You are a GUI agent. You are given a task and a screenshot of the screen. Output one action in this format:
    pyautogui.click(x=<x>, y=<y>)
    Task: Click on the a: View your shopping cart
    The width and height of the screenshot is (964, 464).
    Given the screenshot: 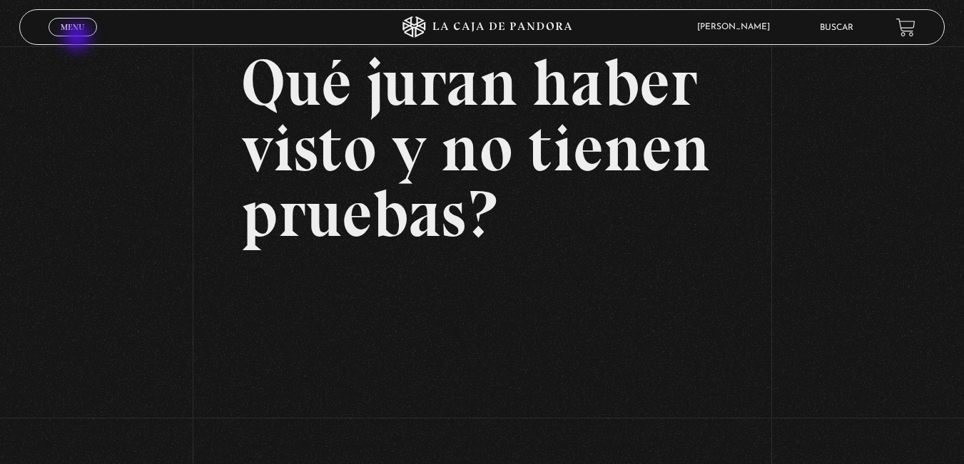 What is the action you would take?
    pyautogui.click(x=905, y=27)
    